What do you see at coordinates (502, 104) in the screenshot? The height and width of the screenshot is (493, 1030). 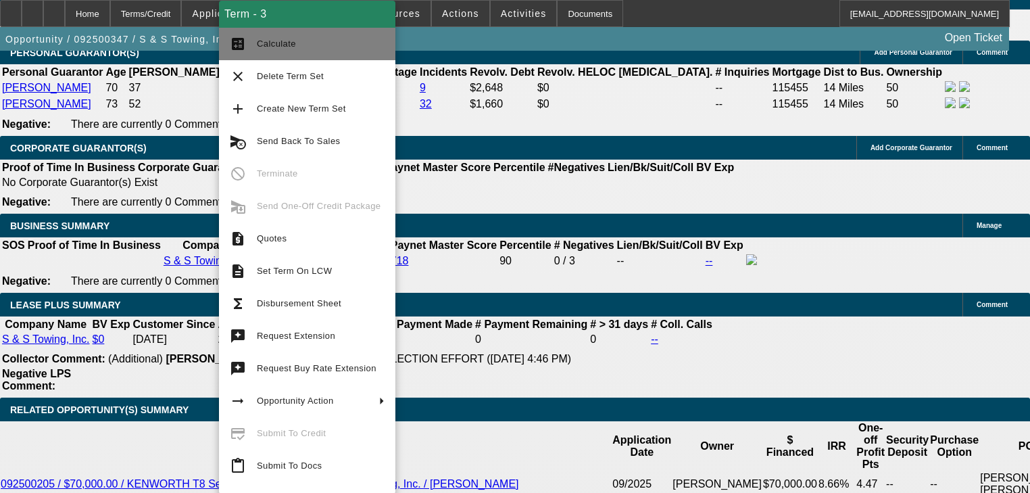 I see `td: $1,660` at bounding box center [502, 104].